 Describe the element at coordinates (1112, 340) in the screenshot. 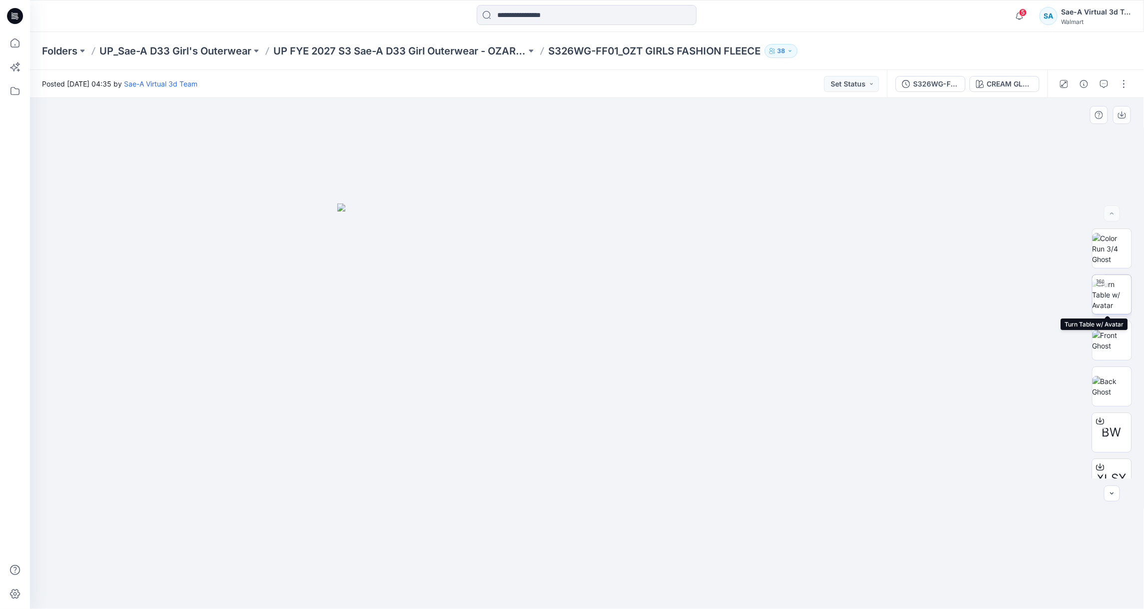

I see `img: Front Ghost` at that location.